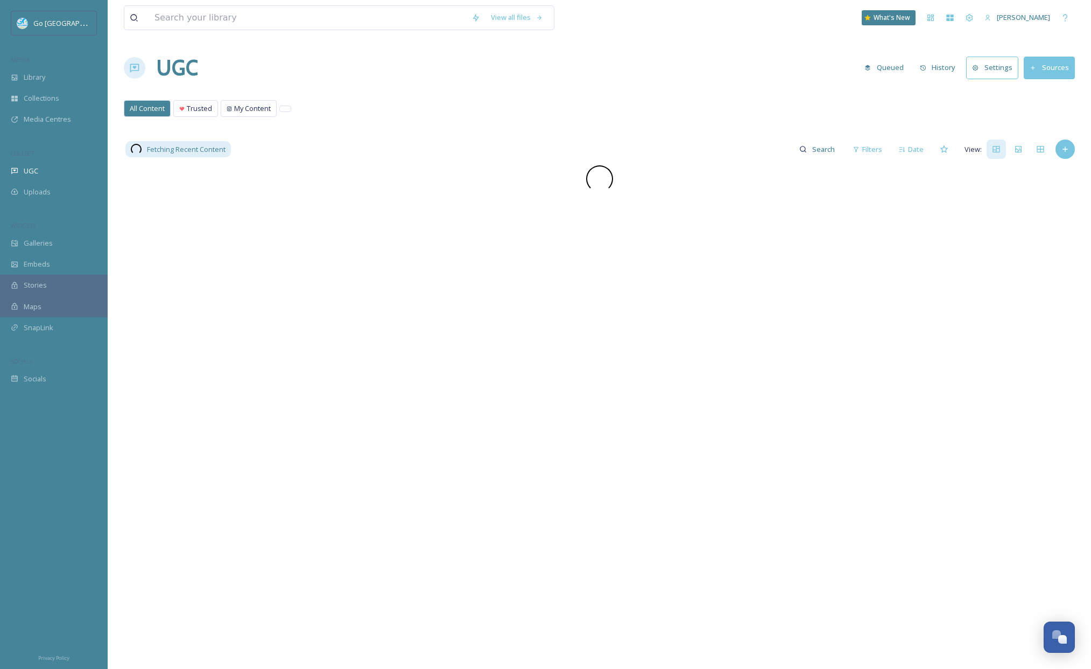  Describe the element at coordinates (307, 18) in the screenshot. I see `input: Search your library` at that location.